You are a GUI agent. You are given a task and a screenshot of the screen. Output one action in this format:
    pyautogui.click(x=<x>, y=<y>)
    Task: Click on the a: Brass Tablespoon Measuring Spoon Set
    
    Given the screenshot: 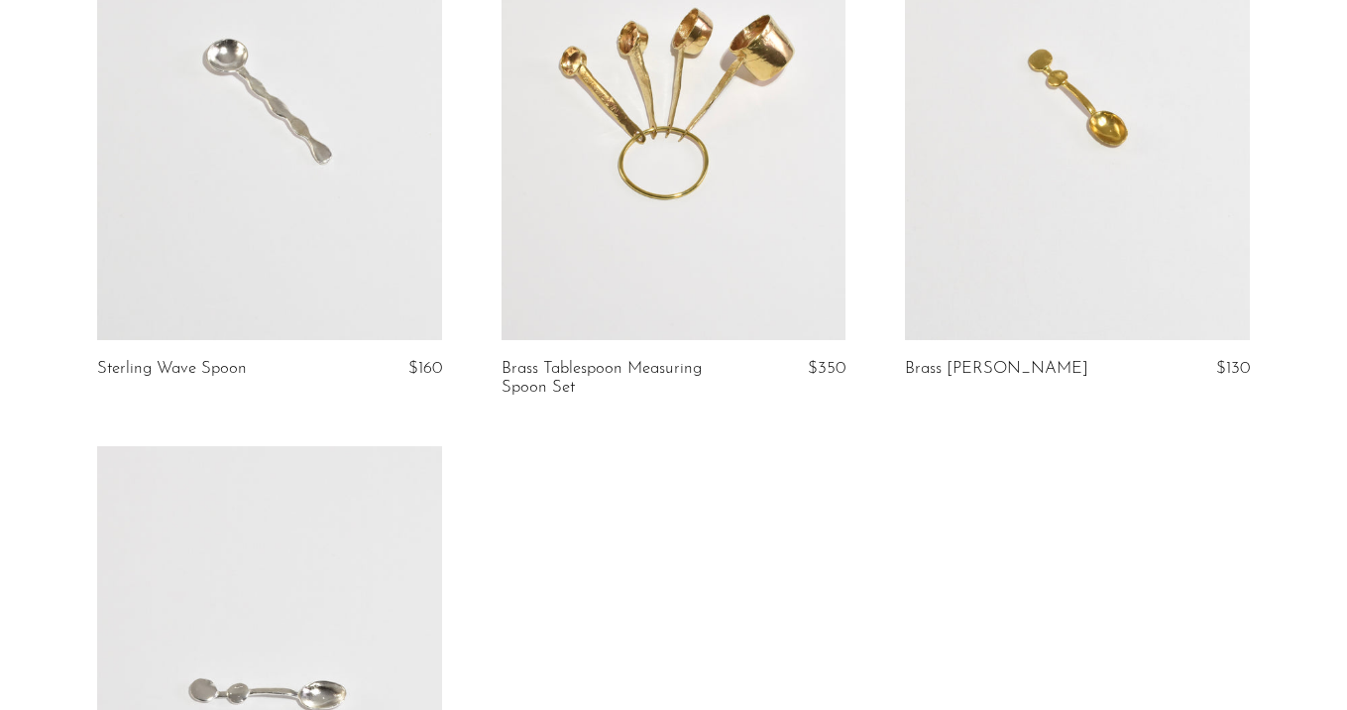 What is the action you would take?
    pyautogui.click(x=616, y=378)
    